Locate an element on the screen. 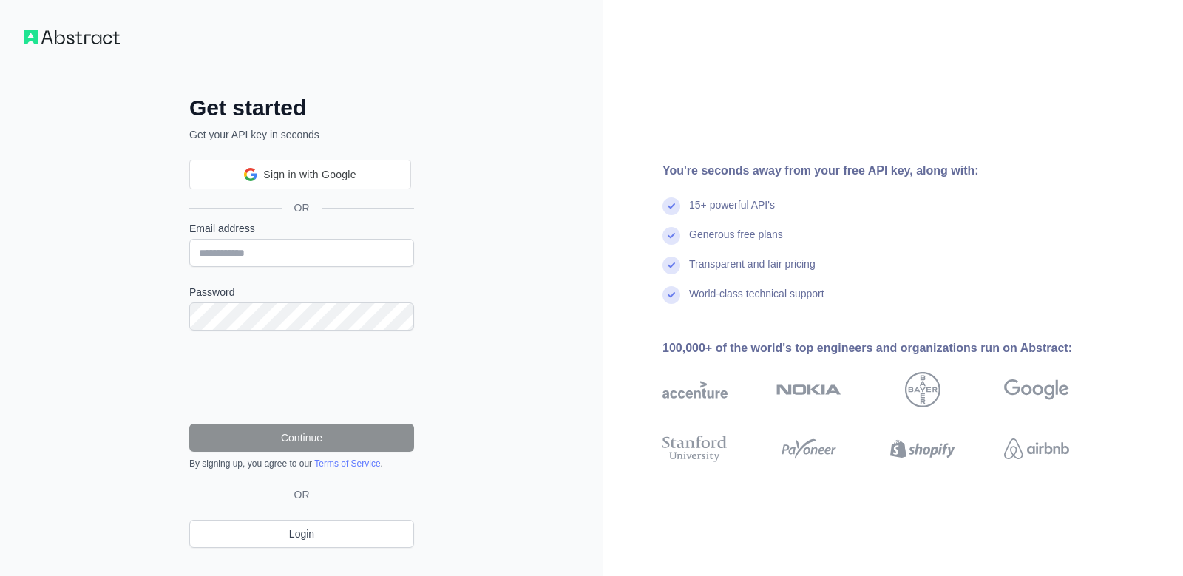 This screenshot has width=1183, height=576. a: Login is located at coordinates (302, 534).